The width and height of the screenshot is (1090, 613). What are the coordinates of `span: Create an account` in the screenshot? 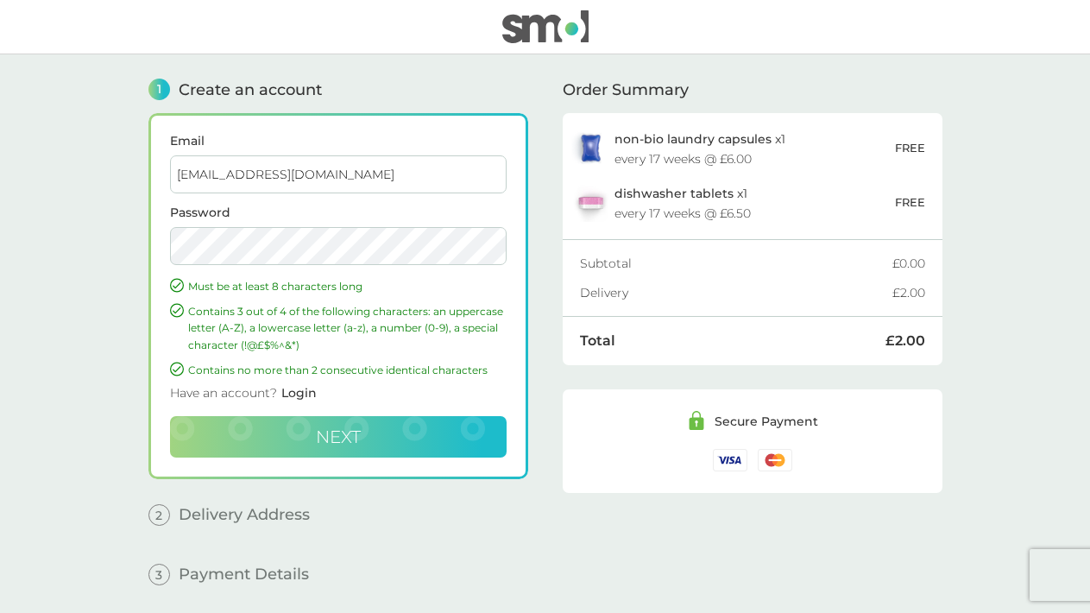 It's located at (250, 90).